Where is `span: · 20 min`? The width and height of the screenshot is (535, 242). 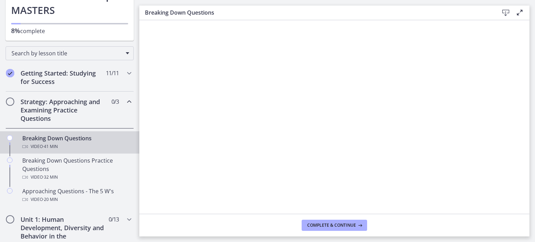
span: · 20 min is located at coordinates (50, 200).